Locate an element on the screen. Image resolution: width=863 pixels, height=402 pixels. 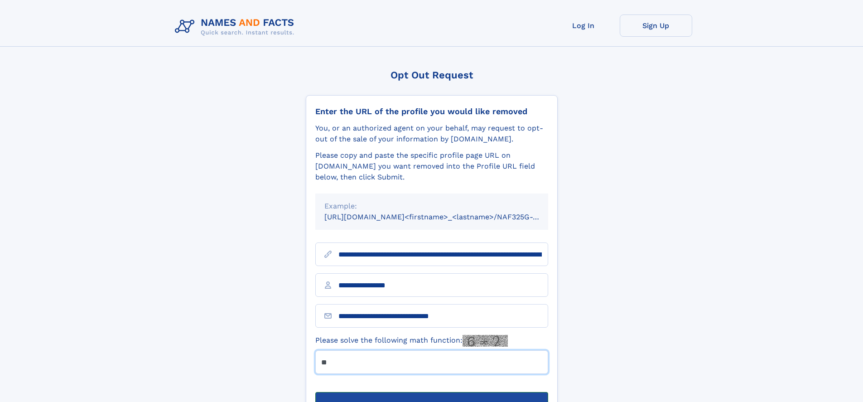
label: Please solve the following math function: is located at coordinates (411, 341).